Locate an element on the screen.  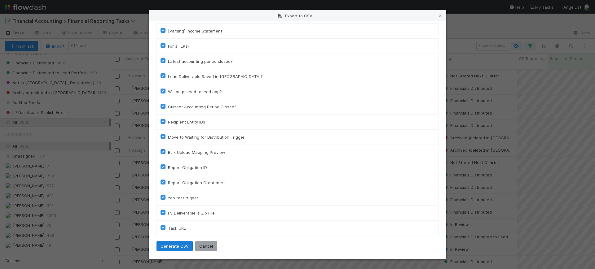
div: Export to CSV is located at coordinates (297, 16).